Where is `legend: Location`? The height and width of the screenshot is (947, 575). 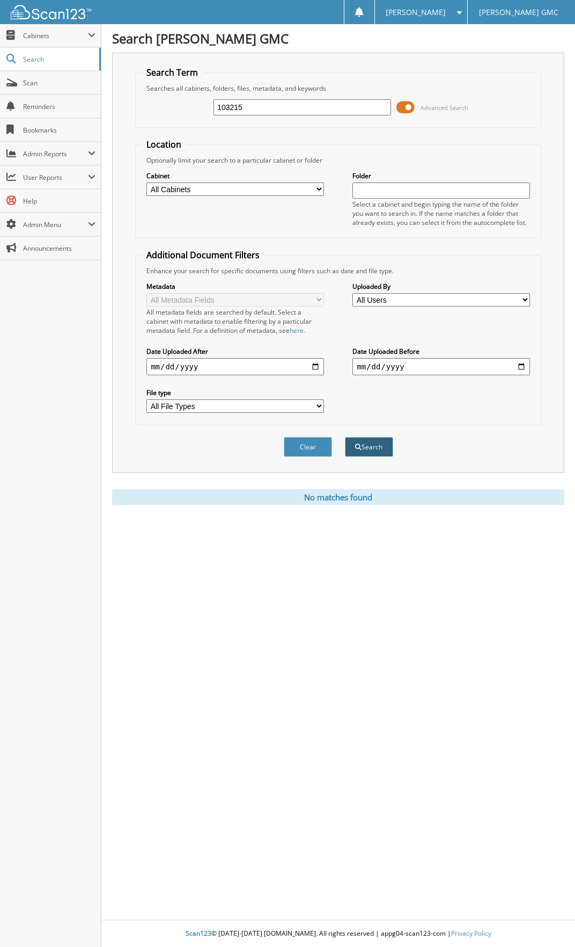
legend: Location is located at coordinates (164, 144).